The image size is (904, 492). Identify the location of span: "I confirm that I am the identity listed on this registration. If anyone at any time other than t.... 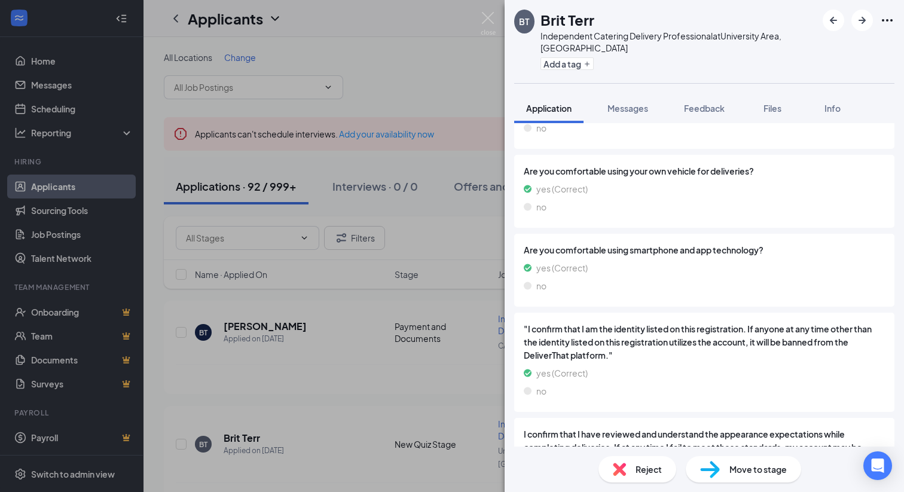
(704, 342).